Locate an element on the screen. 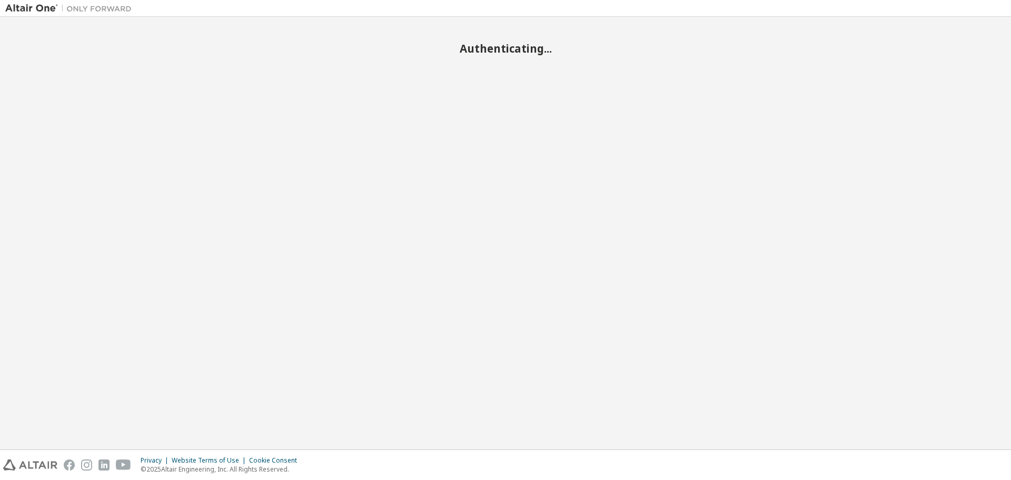 This screenshot has width=1011, height=480. div: Website Terms of Use is located at coordinates (210, 461).